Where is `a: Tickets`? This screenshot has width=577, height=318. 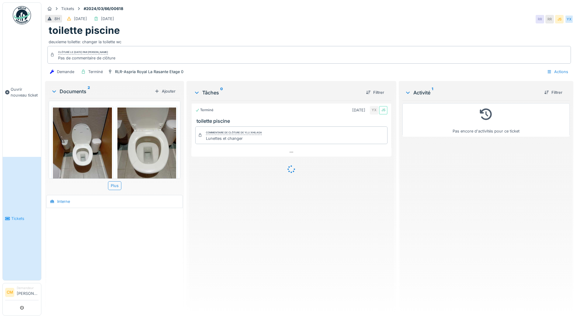
a: Tickets is located at coordinates (22, 218).